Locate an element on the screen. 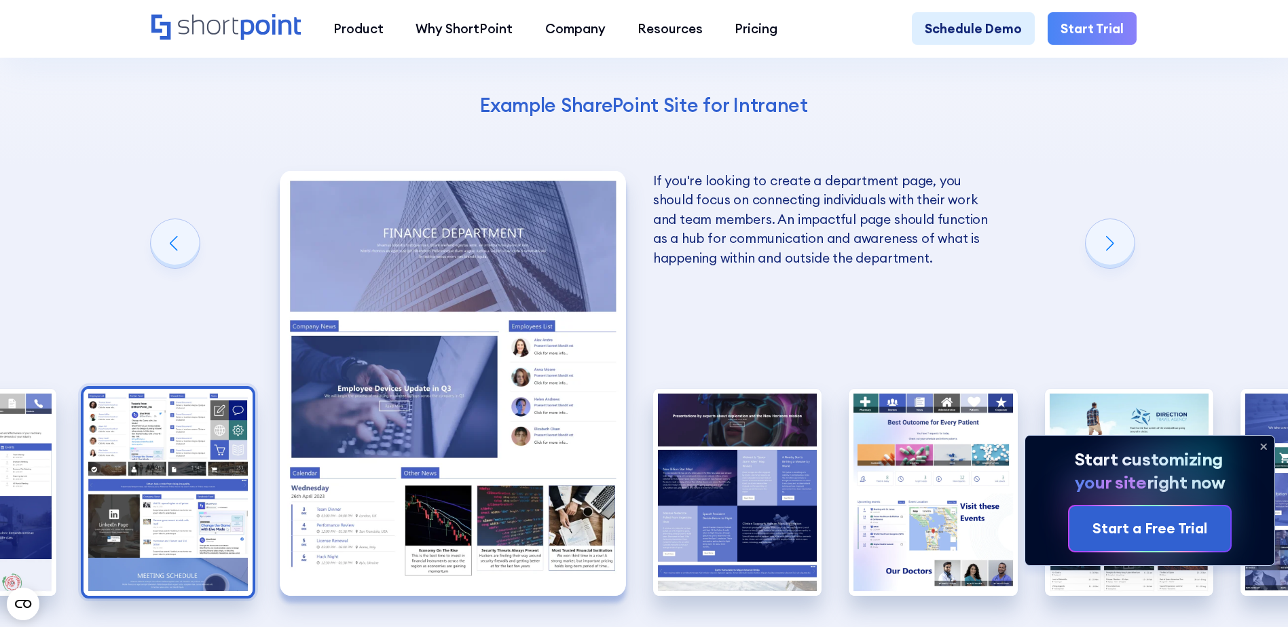  h4: Example SharePoint Site for Intranet is located at coordinates (644, 105).